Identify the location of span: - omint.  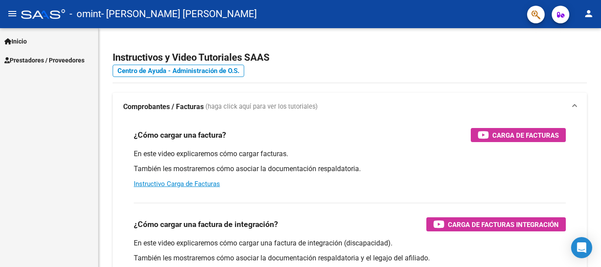
(85, 14).